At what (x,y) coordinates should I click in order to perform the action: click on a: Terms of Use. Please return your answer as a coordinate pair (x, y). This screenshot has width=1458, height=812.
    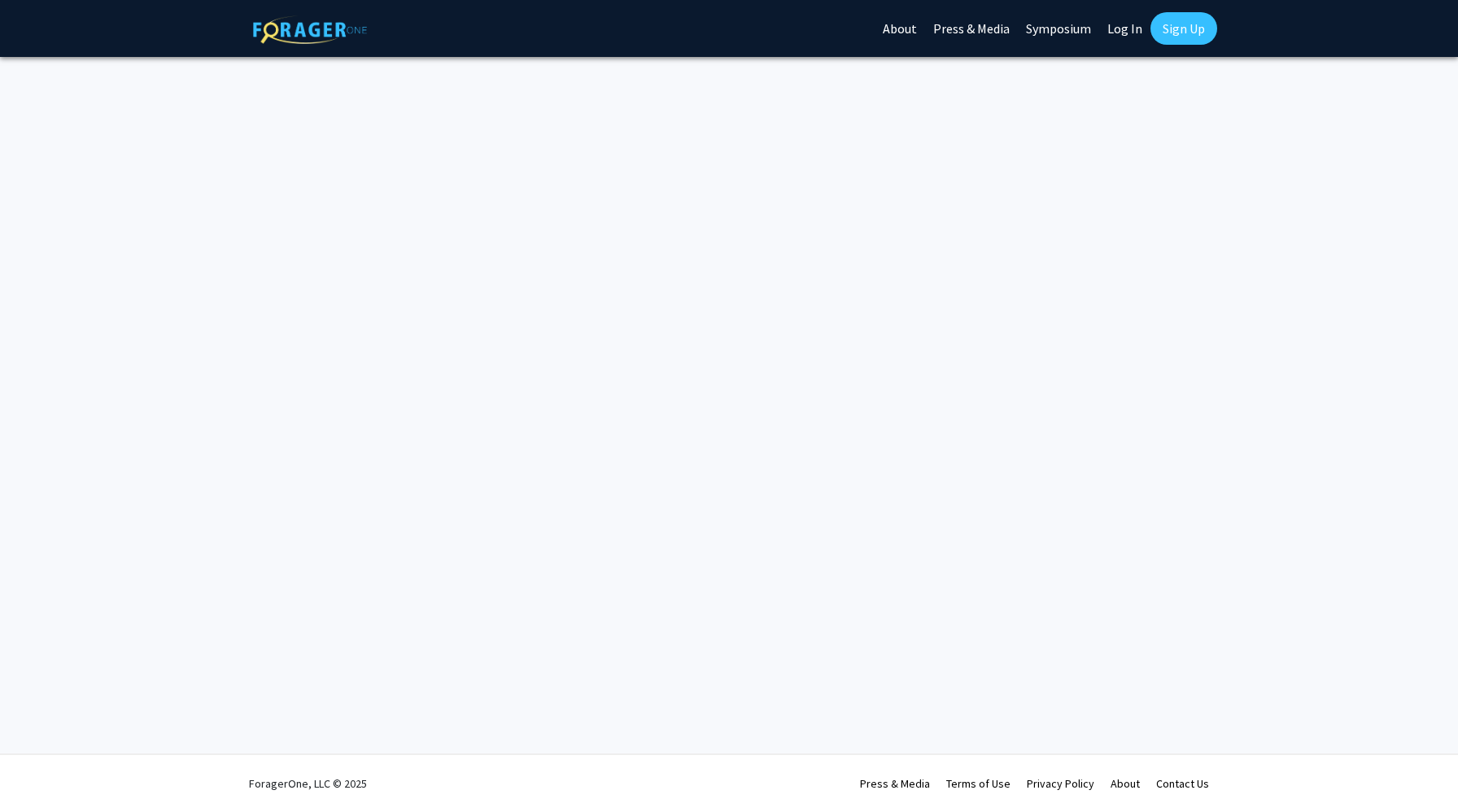
    Looking at the image, I should click on (978, 783).